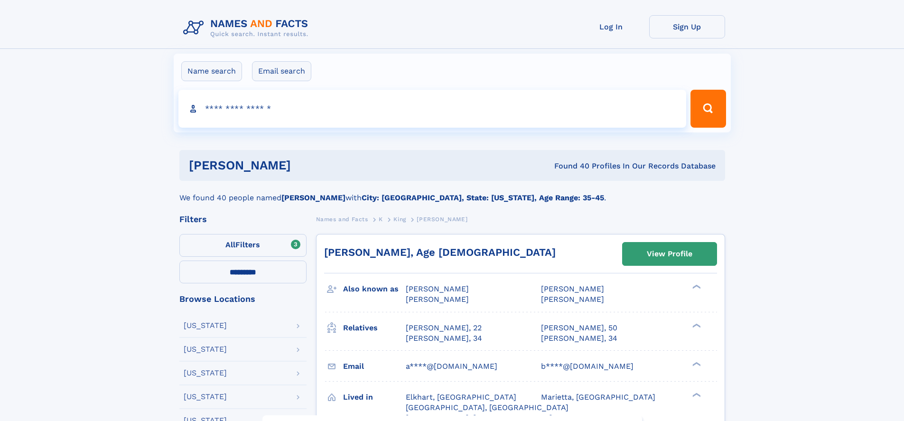  What do you see at coordinates (374, 366) in the screenshot?
I see `h3: Email` at bounding box center [374, 366].